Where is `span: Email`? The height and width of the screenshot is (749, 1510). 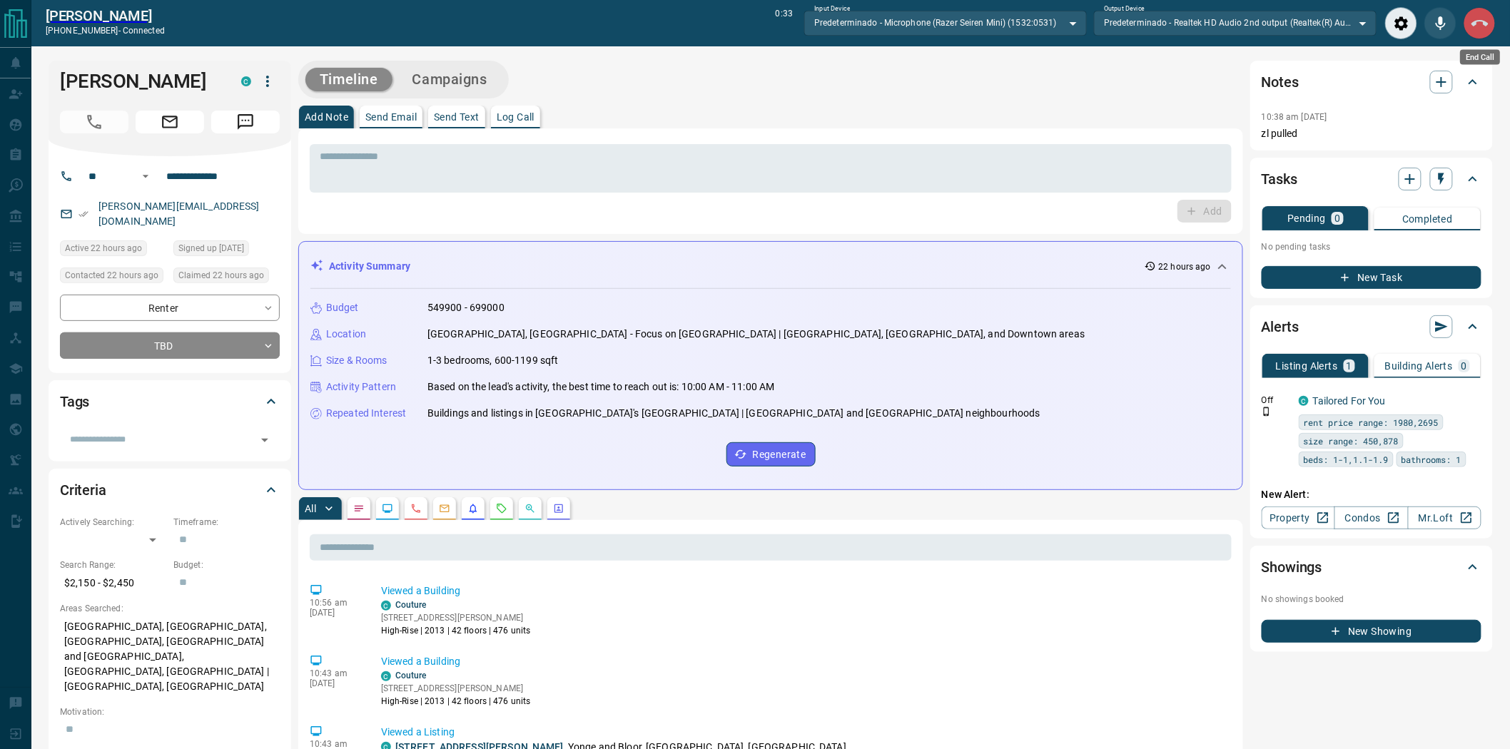
span: Email is located at coordinates (170, 122).